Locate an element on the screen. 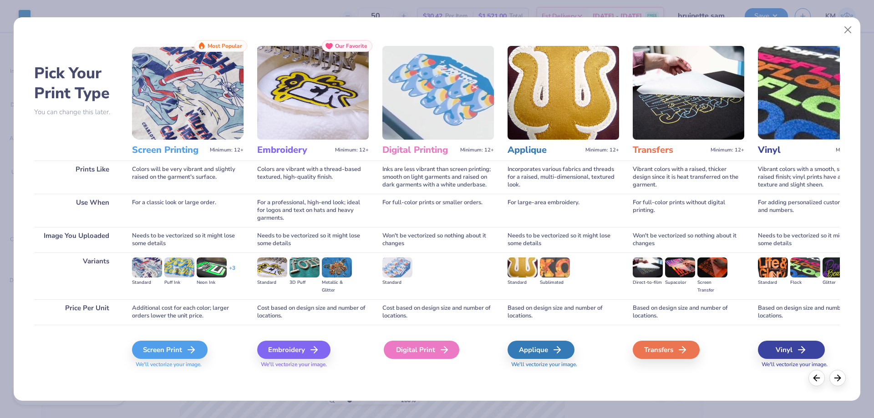  div: For full-color prints or smaller orders. is located at coordinates (438, 210).